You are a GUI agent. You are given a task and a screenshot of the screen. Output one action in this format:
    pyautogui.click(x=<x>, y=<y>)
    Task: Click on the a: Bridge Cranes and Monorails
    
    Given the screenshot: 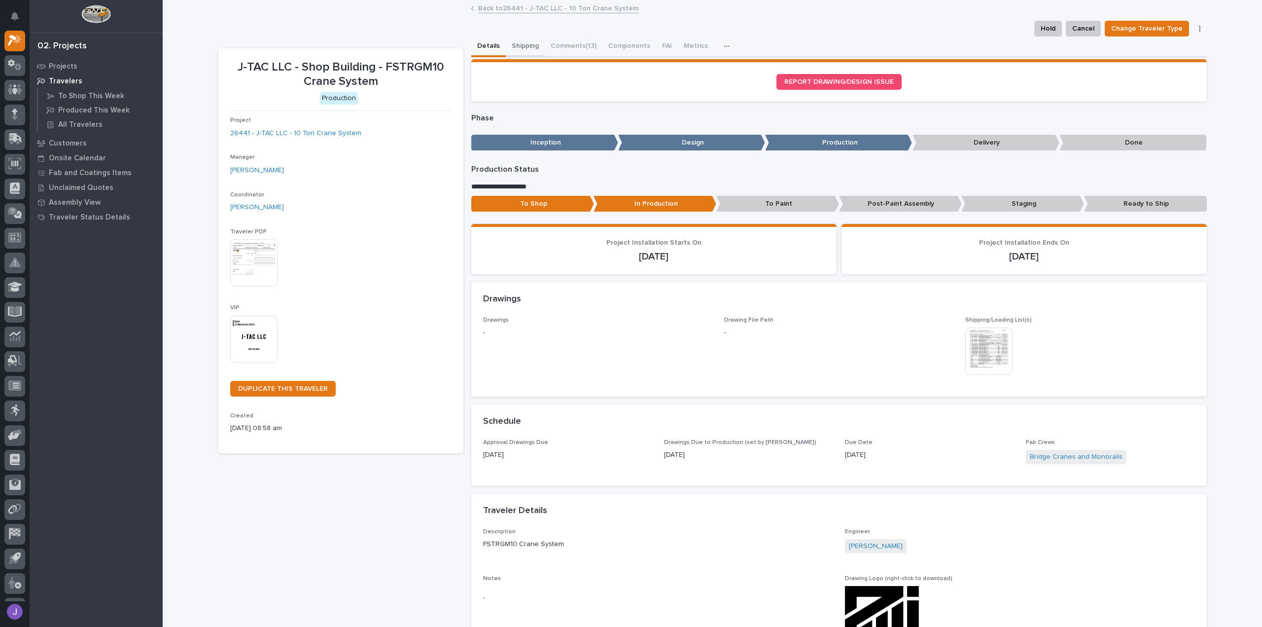 What is the action you would take?
    pyautogui.click(x=1076, y=457)
    